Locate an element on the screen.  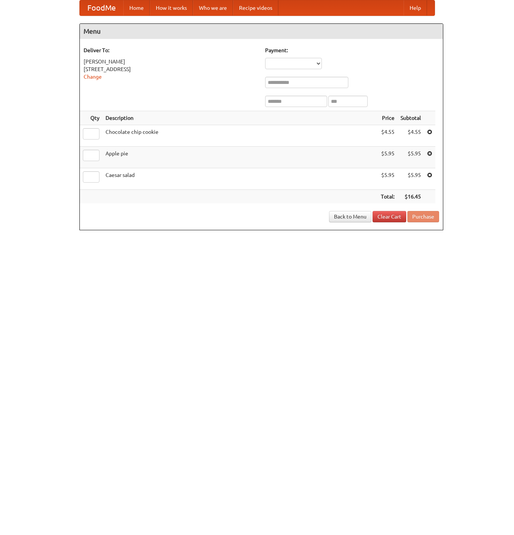
a: Change is located at coordinates (93, 77).